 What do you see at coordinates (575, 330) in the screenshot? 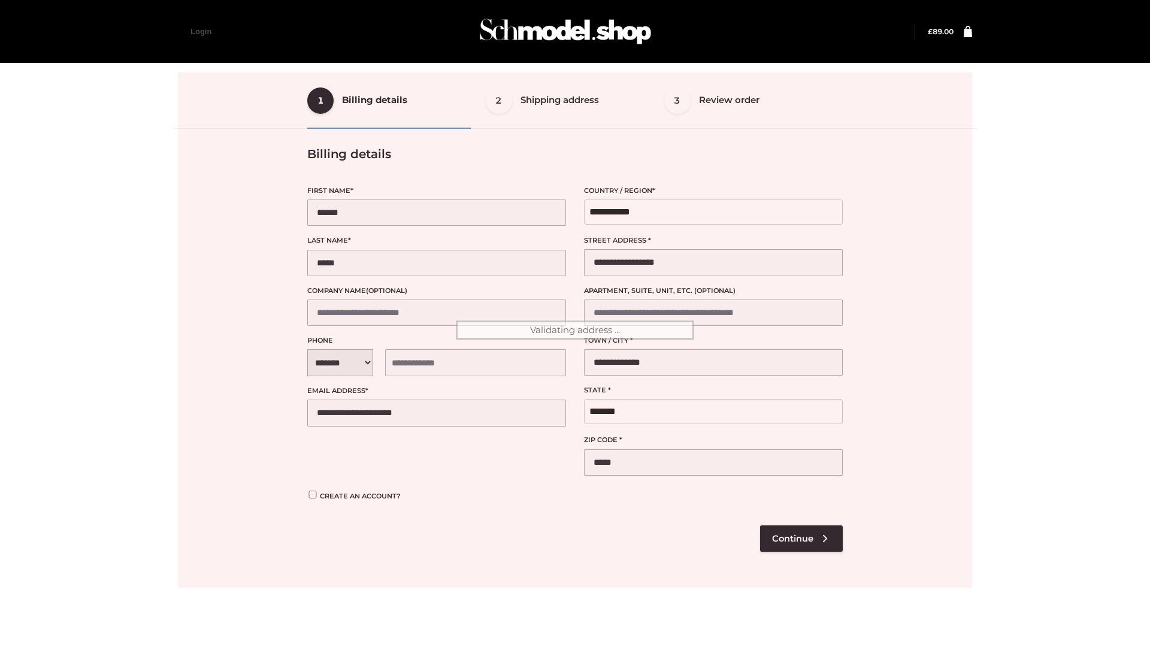
I see `div: Validating address ...` at bounding box center [575, 330].